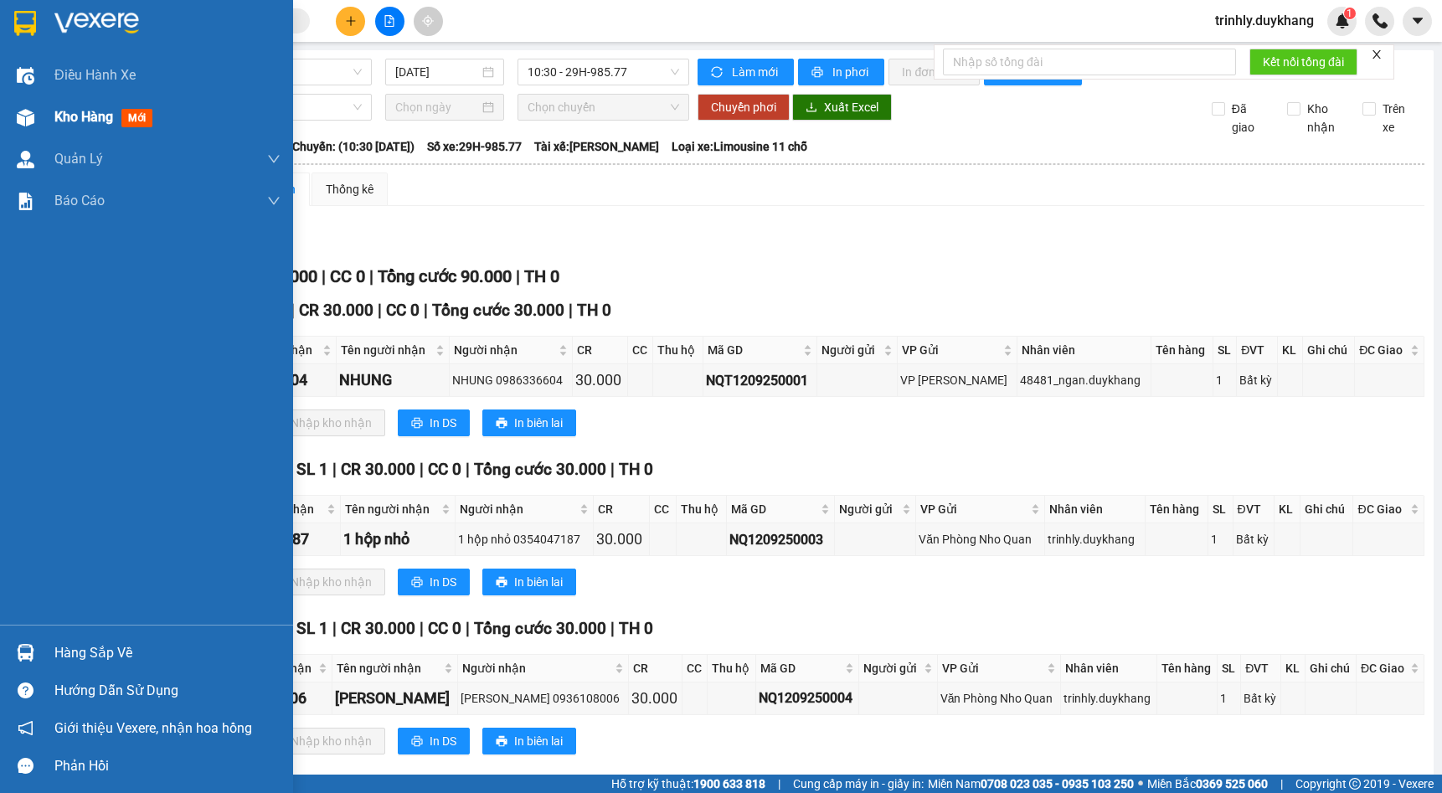 Image resolution: width=1442 pixels, height=793 pixels. I want to click on span: Trên xe, so click(1400, 118).